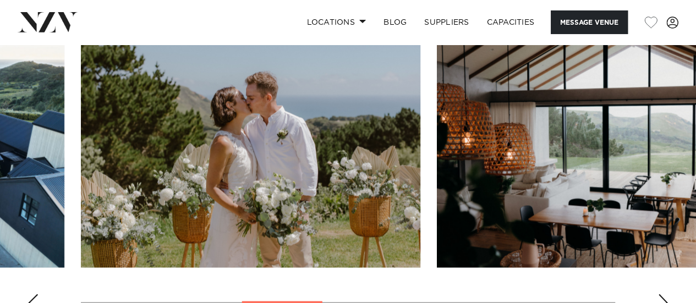  I want to click on a: Capacities, so click(511, 22).